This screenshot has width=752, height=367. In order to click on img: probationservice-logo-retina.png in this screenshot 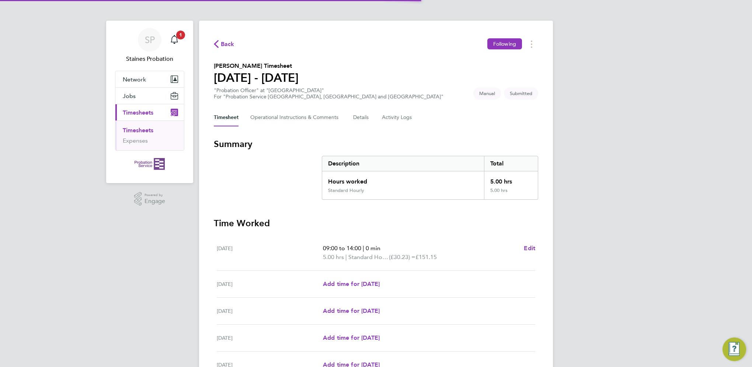, I will do `click(149, 164)`.